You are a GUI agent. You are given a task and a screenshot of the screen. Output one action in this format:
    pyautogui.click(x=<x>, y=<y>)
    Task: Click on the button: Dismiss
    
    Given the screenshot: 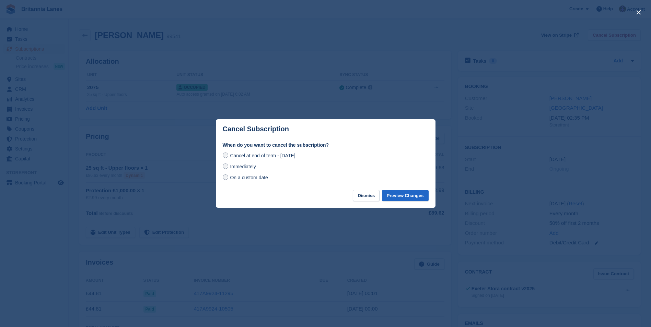 What is the action you would take?
    pyautogui.click(x=366, y=196)
    